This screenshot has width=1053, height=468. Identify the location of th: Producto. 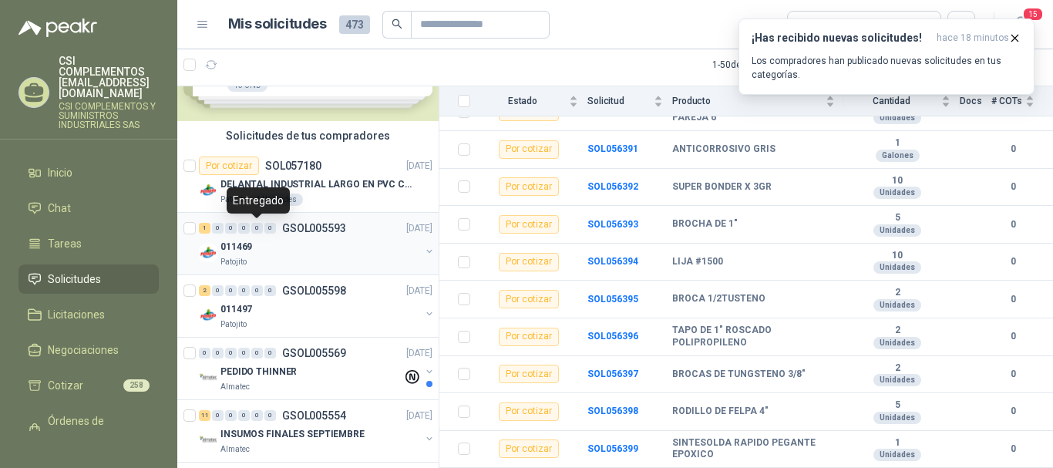
(758, 101).